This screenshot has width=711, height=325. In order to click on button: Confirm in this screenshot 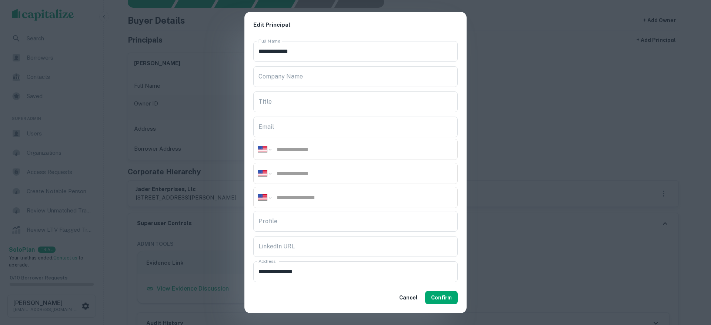, I will do `click(441, 298)`.